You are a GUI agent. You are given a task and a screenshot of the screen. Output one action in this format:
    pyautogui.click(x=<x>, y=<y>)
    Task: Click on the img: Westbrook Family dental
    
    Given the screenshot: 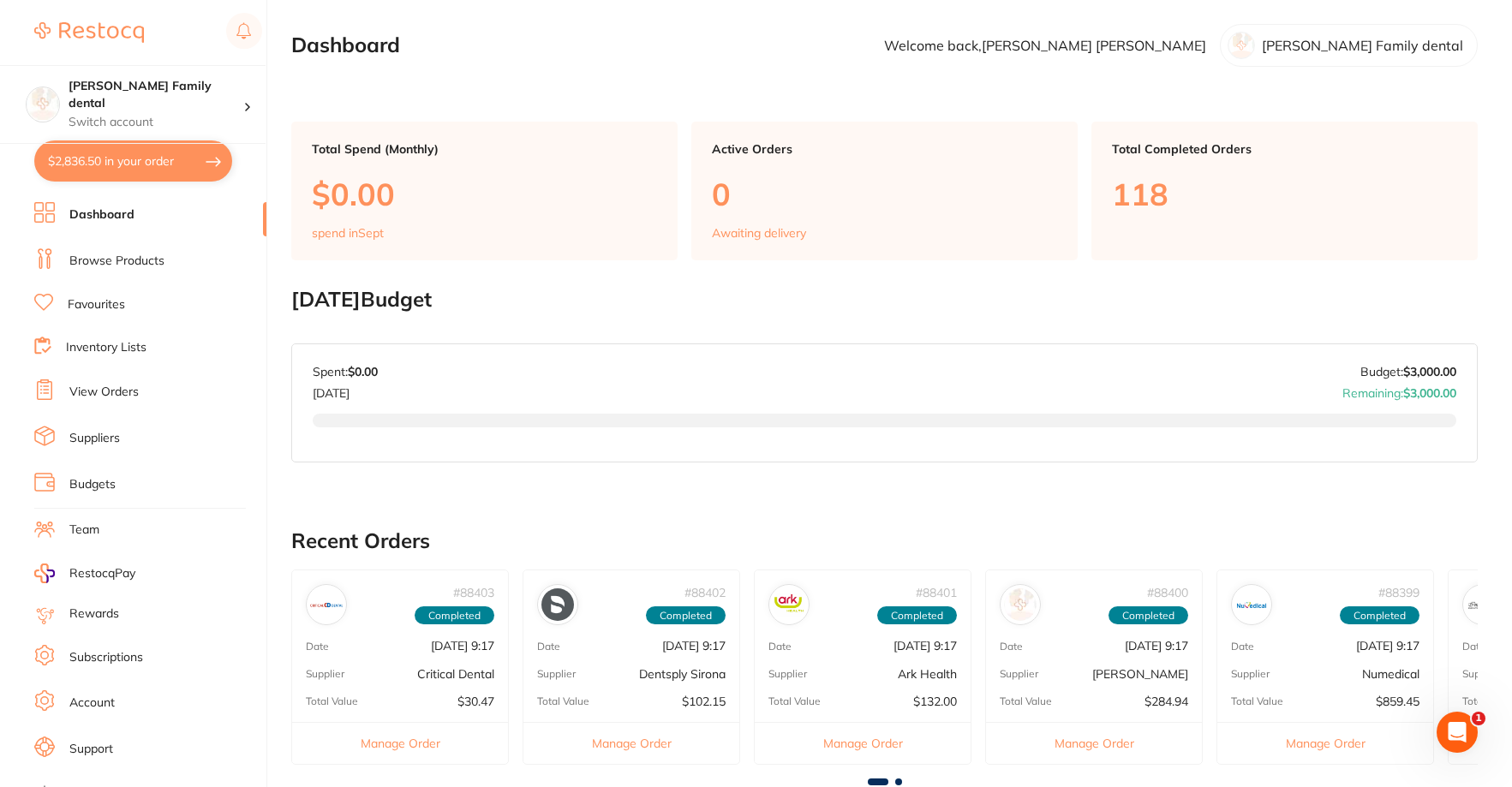 What is the action you would take?
    pyautogui.click(x=43, y=103)
    